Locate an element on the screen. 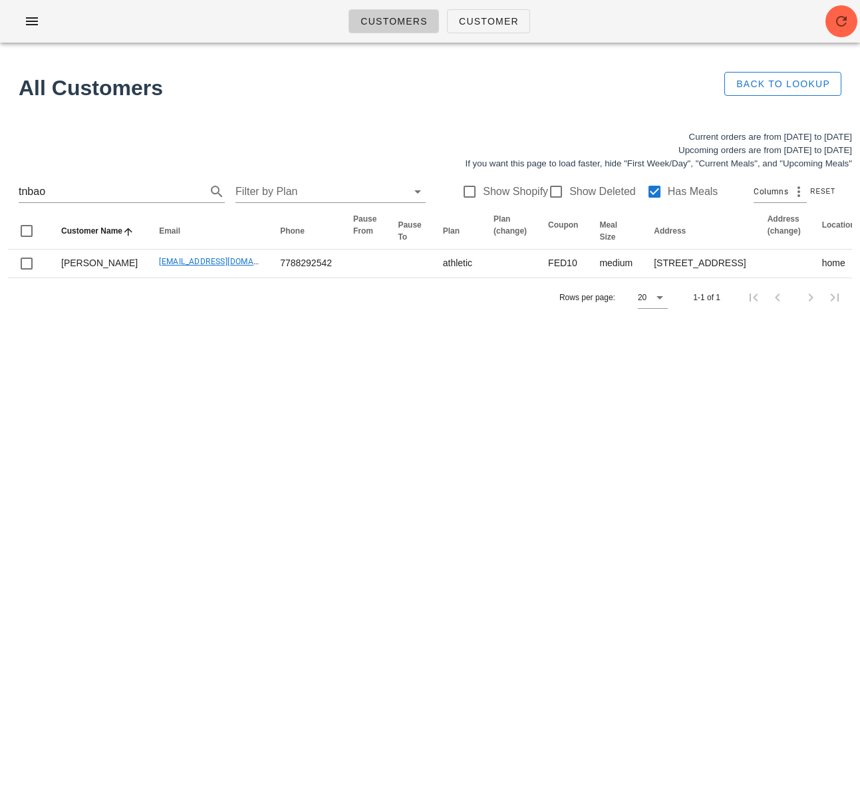 The width and height of the screenshot is (860, 800). button: Reset is located at coordinates (824, 192).